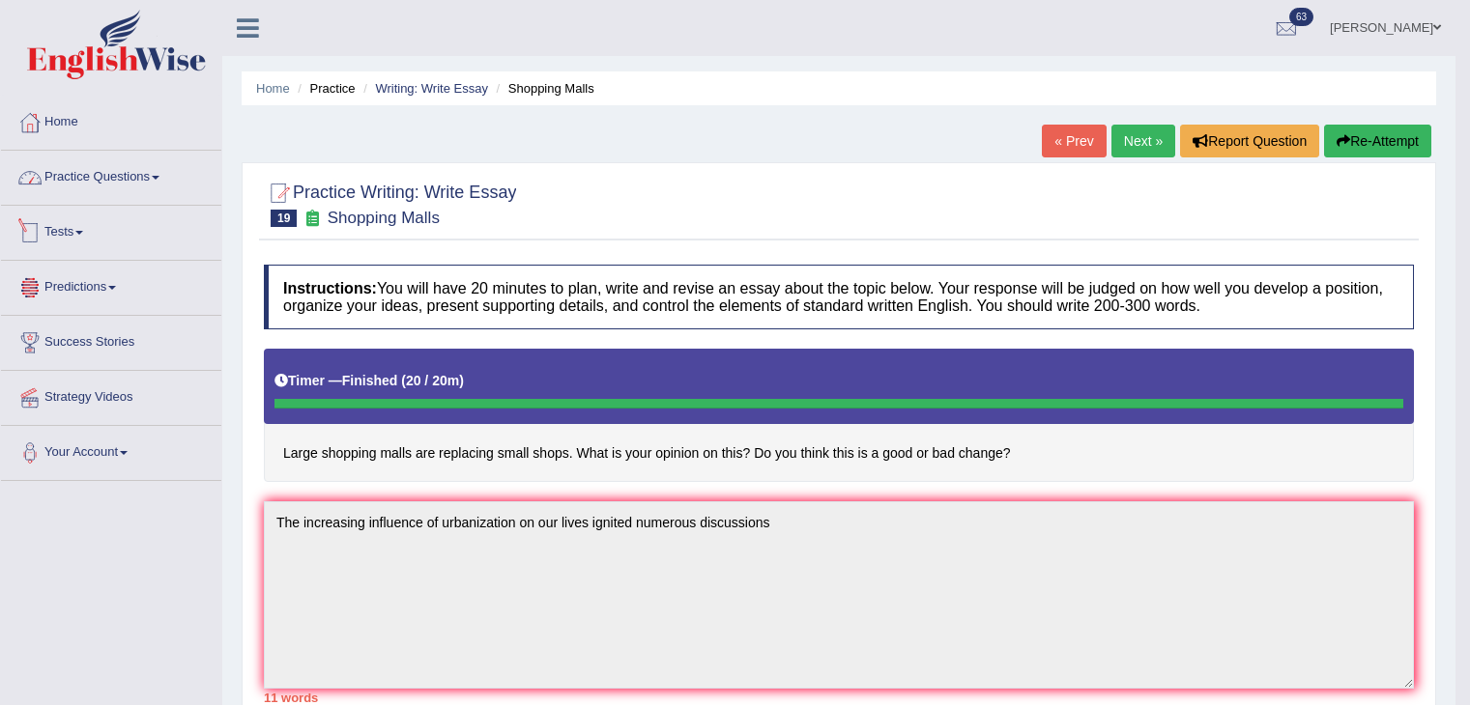  What do you see at coordinates (370, 381) in the screenshot?
I see `b: Finished` at bounding box center [370, 381].